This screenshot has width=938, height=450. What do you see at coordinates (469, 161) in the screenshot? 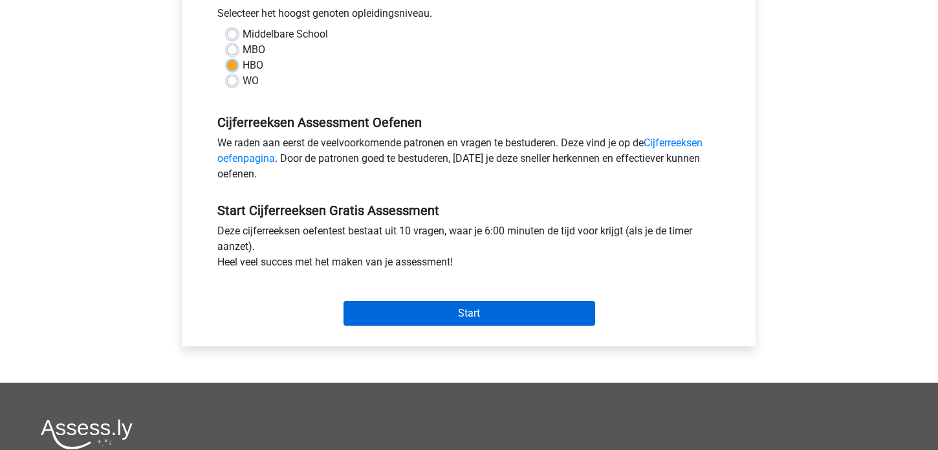
I see `div: We raden aan eerst de veelvoorkomende patronen en vragen te bestuderen. Deze vind je op de . Door...` at bounding box center [469, 161].